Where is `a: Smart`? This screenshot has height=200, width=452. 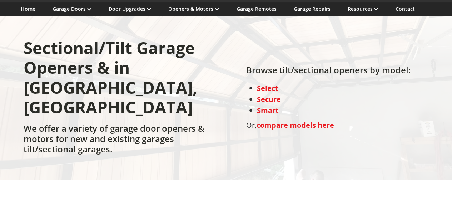 a: Smart is located at coordinates (268, 110).